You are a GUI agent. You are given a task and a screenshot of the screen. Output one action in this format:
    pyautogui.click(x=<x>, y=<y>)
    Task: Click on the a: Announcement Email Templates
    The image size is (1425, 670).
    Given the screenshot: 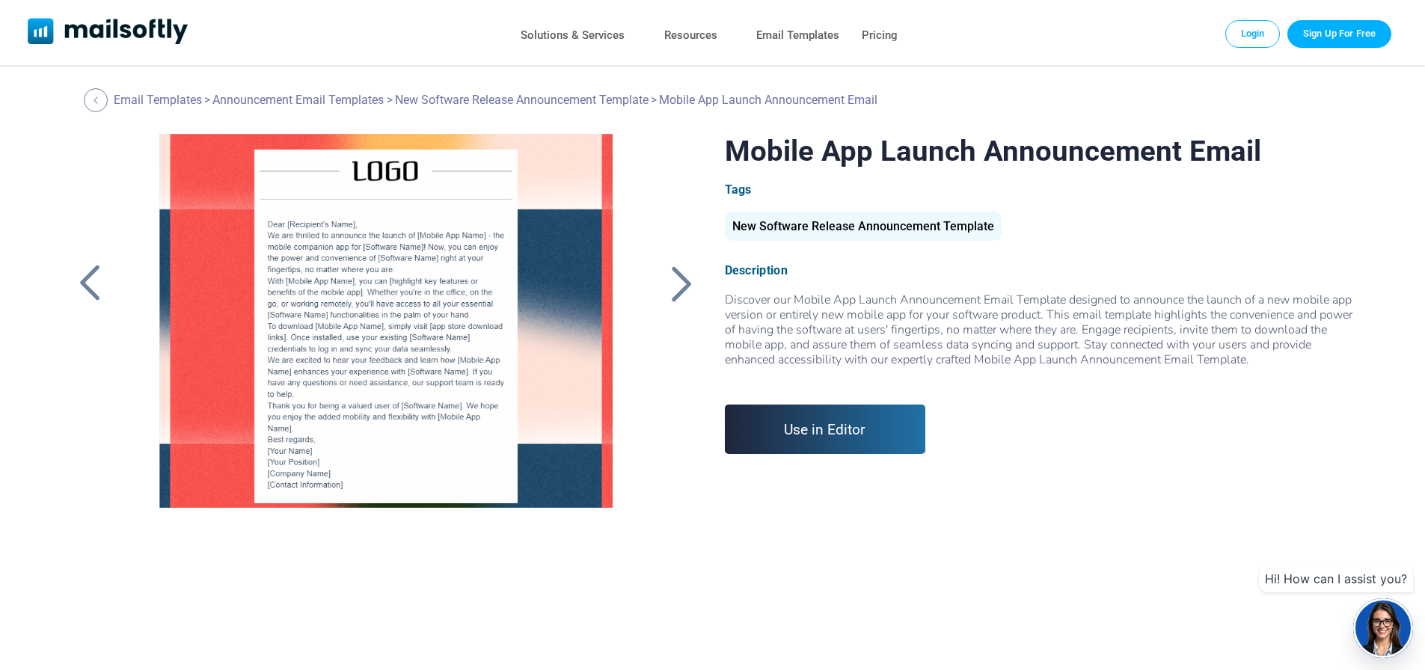 What is the action you would take?
    pyautogui.click(x=298, y=99)
    